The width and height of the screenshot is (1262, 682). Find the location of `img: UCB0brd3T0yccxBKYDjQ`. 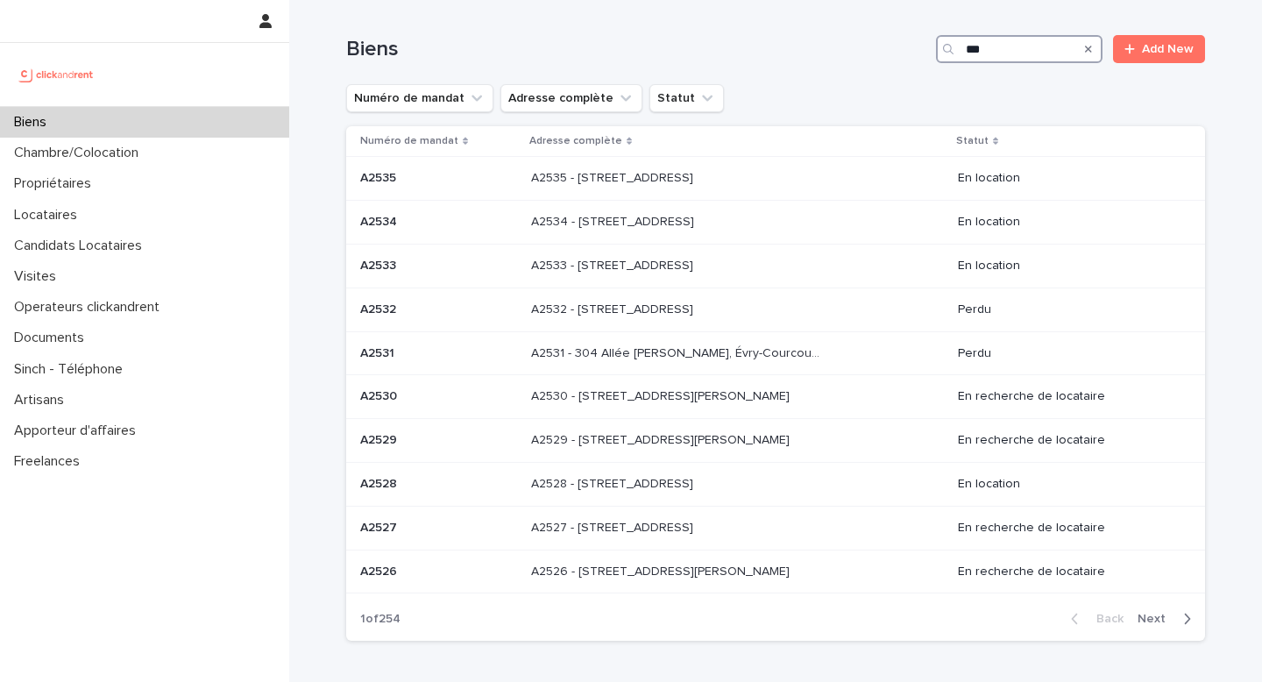

img: UCB0brd3T0yccxBKYDjQ is located at coordinates (56, 75).